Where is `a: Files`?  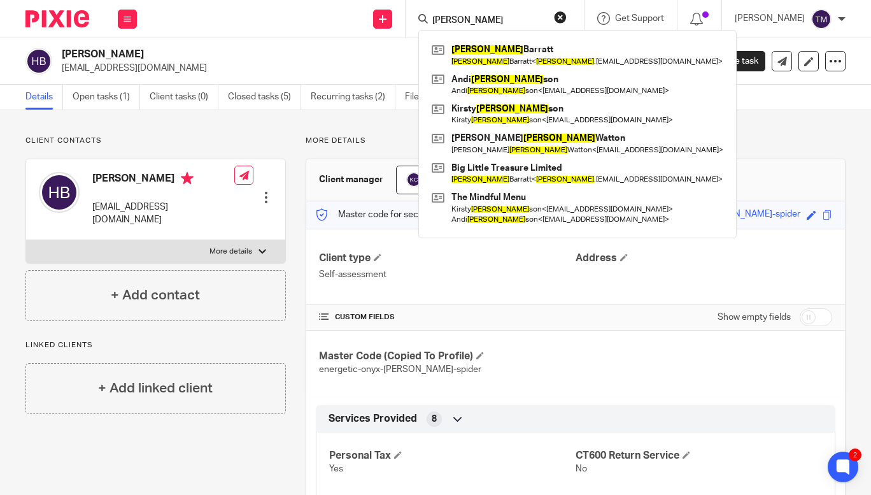
a: Files is located at coordinates (419, 97).